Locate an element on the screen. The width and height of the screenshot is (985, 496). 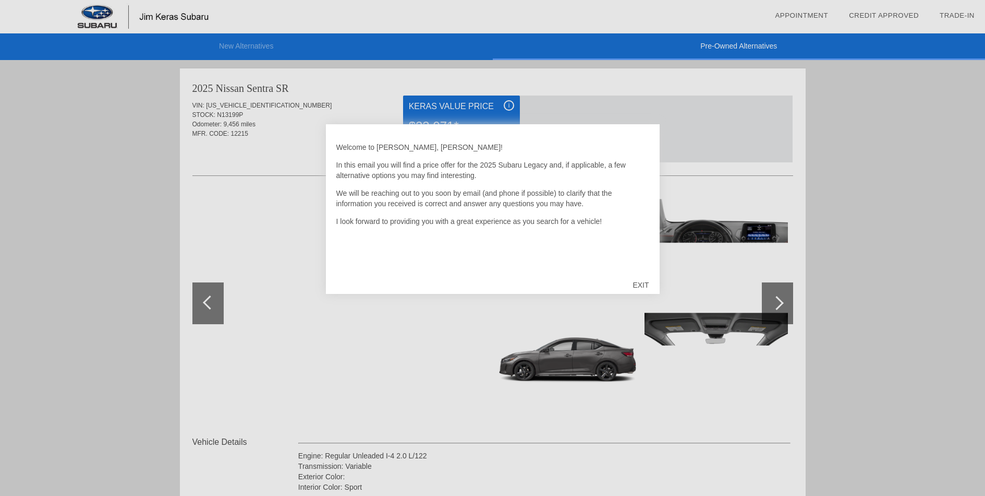
div: EXIT is located at coordinates (641, 285).